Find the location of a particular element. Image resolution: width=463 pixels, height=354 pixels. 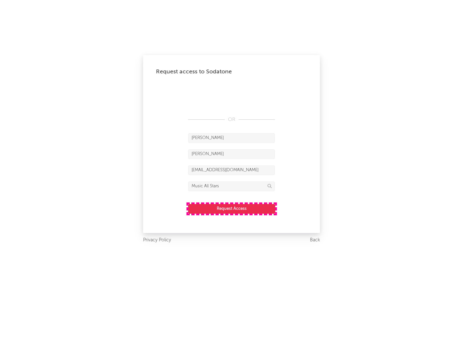

input: First Name is located at coordinates (231, 138).